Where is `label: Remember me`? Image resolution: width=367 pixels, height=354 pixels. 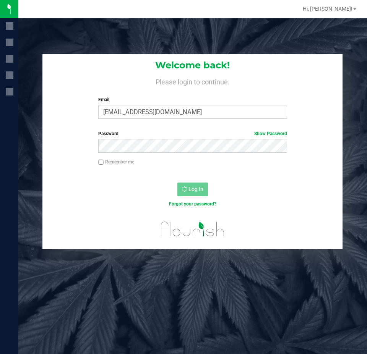 label: Remember me is located at coordinates (116, 162).